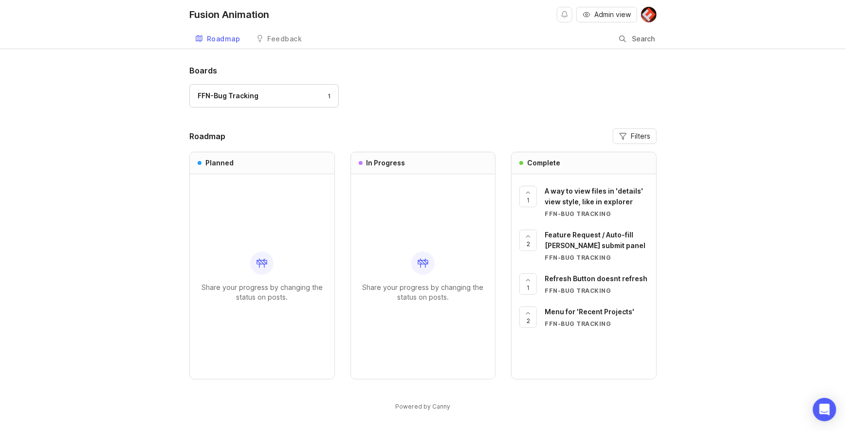 The width and height of the screenshot is (846, 431). What do you see at coordinates (217, 39) in the screenshot?
I see `a: Roadmap` at bounding box center [217, 39].